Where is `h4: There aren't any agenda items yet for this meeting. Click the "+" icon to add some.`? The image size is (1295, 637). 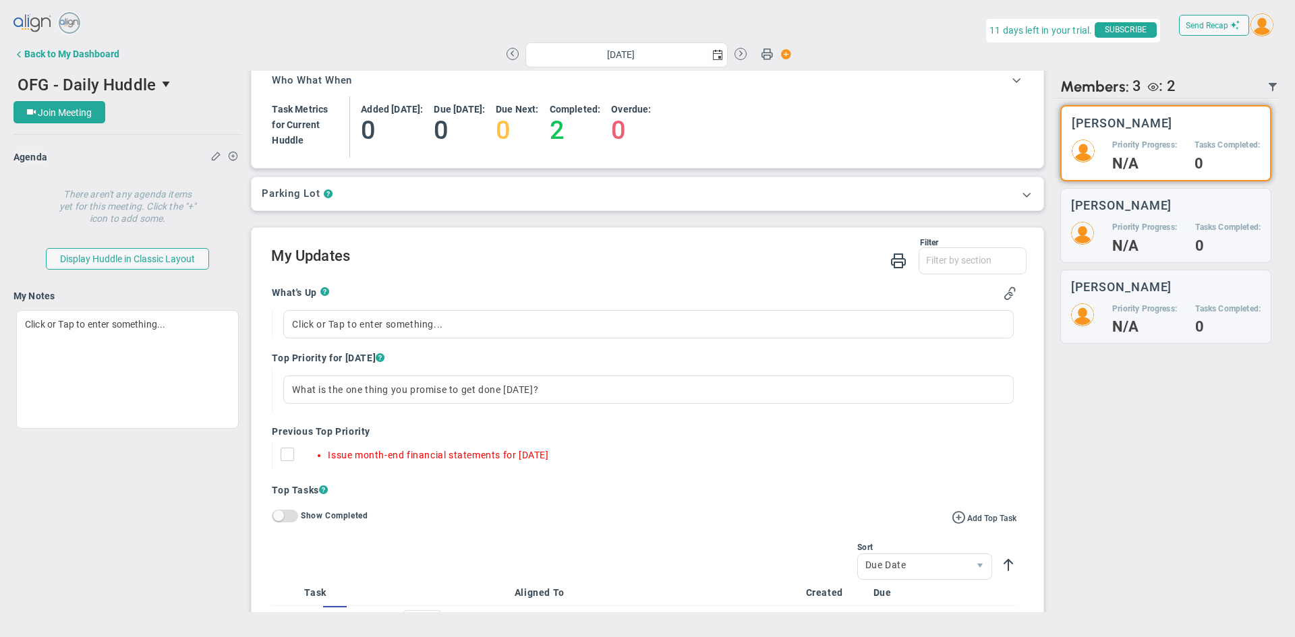 h4: There aren't any agenda items yet for this meeting. Click the "+" icon to add some. is located at coordinates (127, 202).